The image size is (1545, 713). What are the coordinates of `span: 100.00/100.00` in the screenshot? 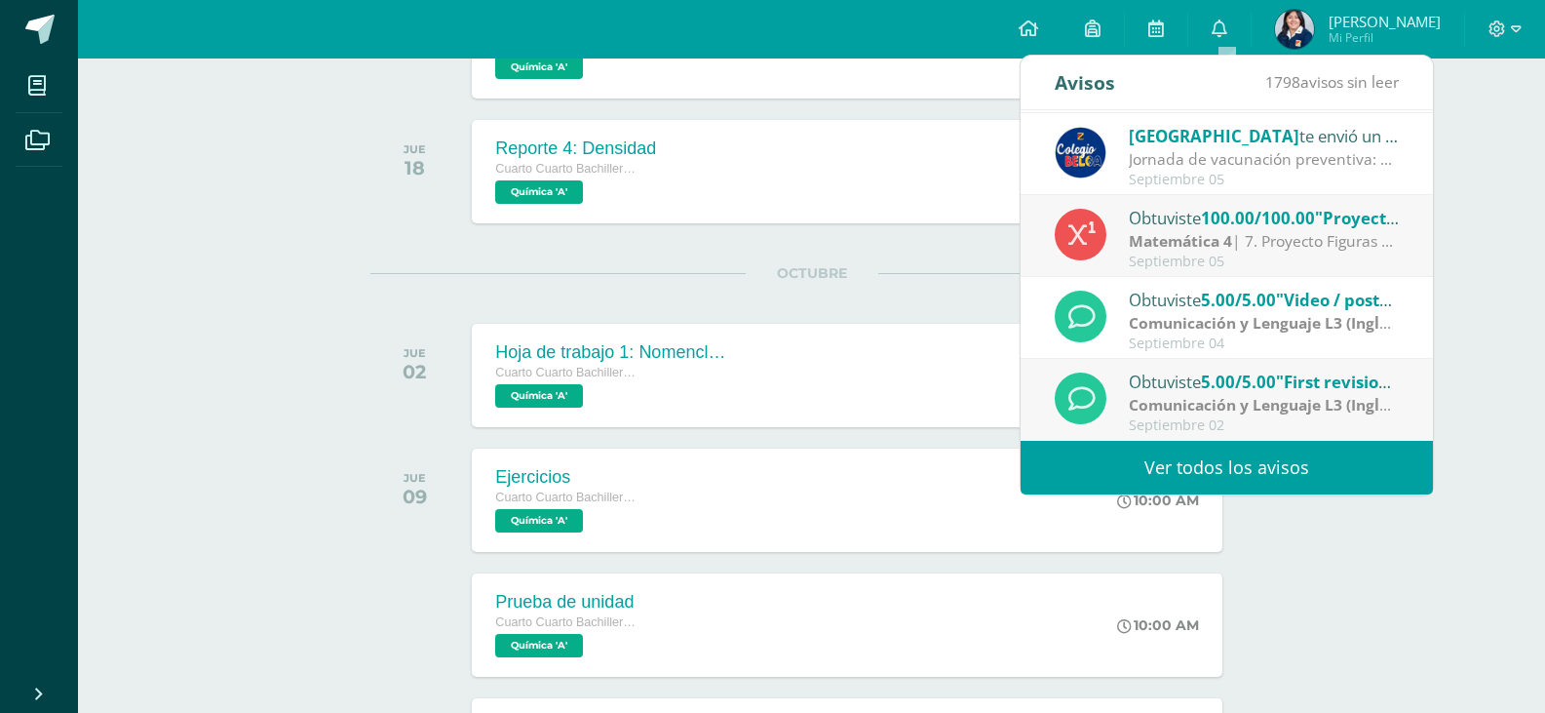 It's located at (1258, 217).